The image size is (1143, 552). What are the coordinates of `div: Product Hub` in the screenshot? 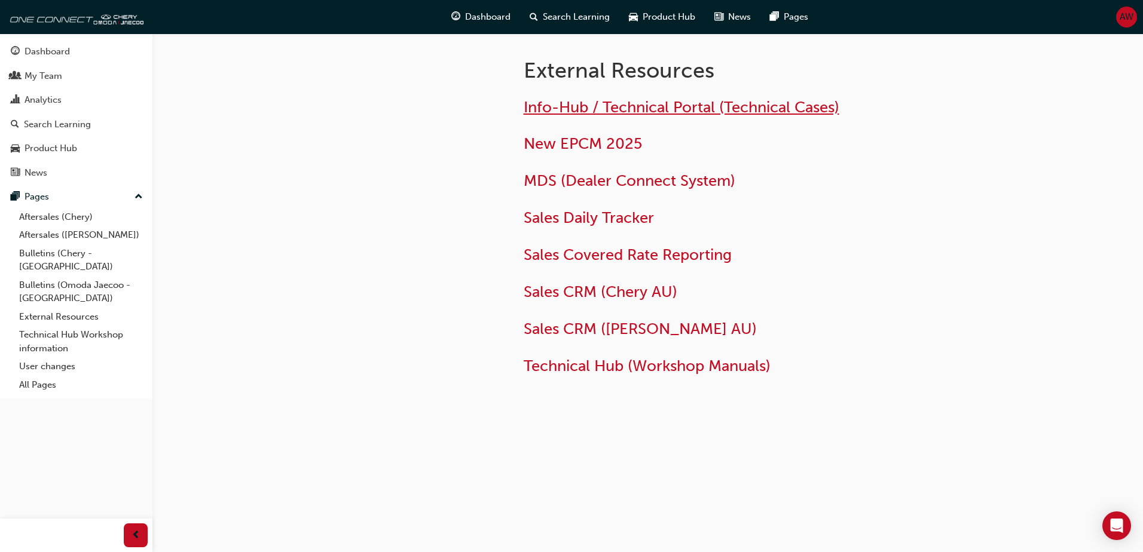 It's located at (51, 148).